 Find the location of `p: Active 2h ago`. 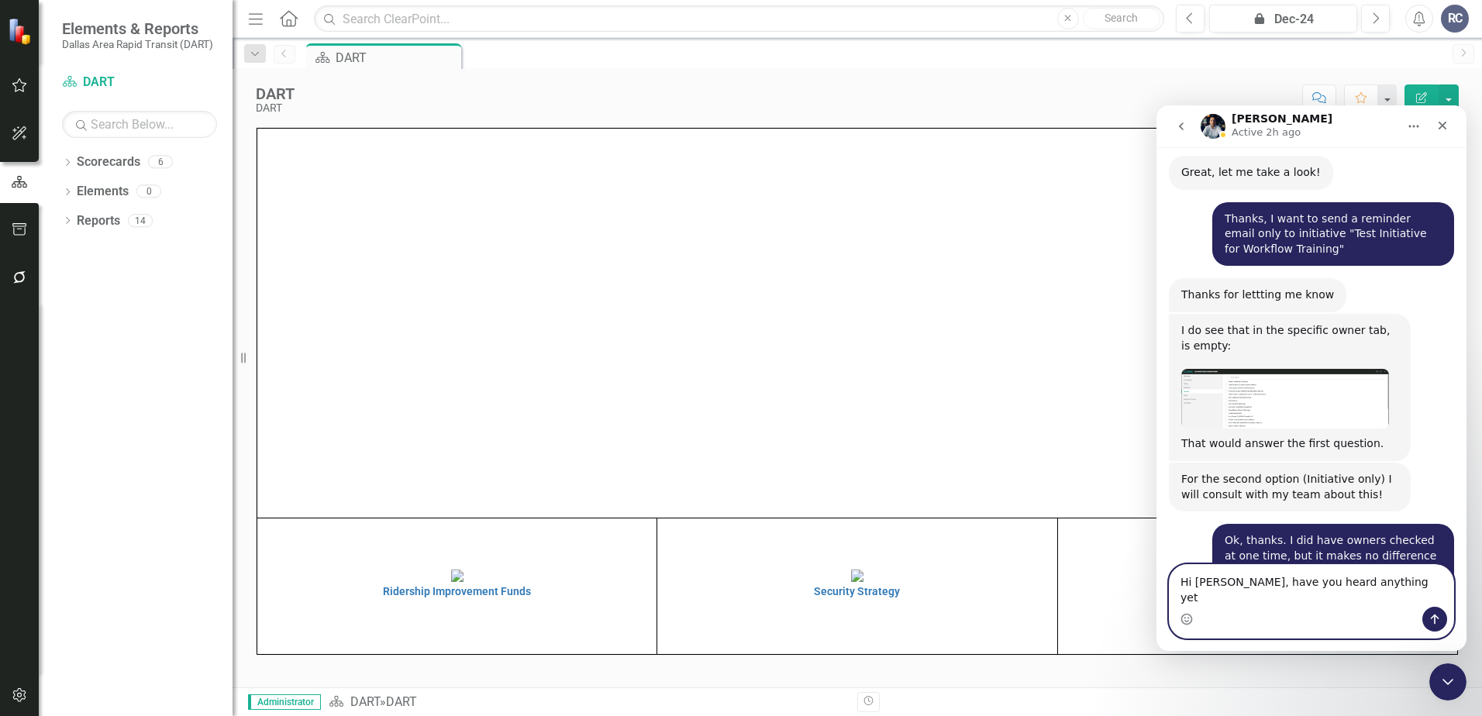

p: Active 2h ago is located at coordinates (109, 27).